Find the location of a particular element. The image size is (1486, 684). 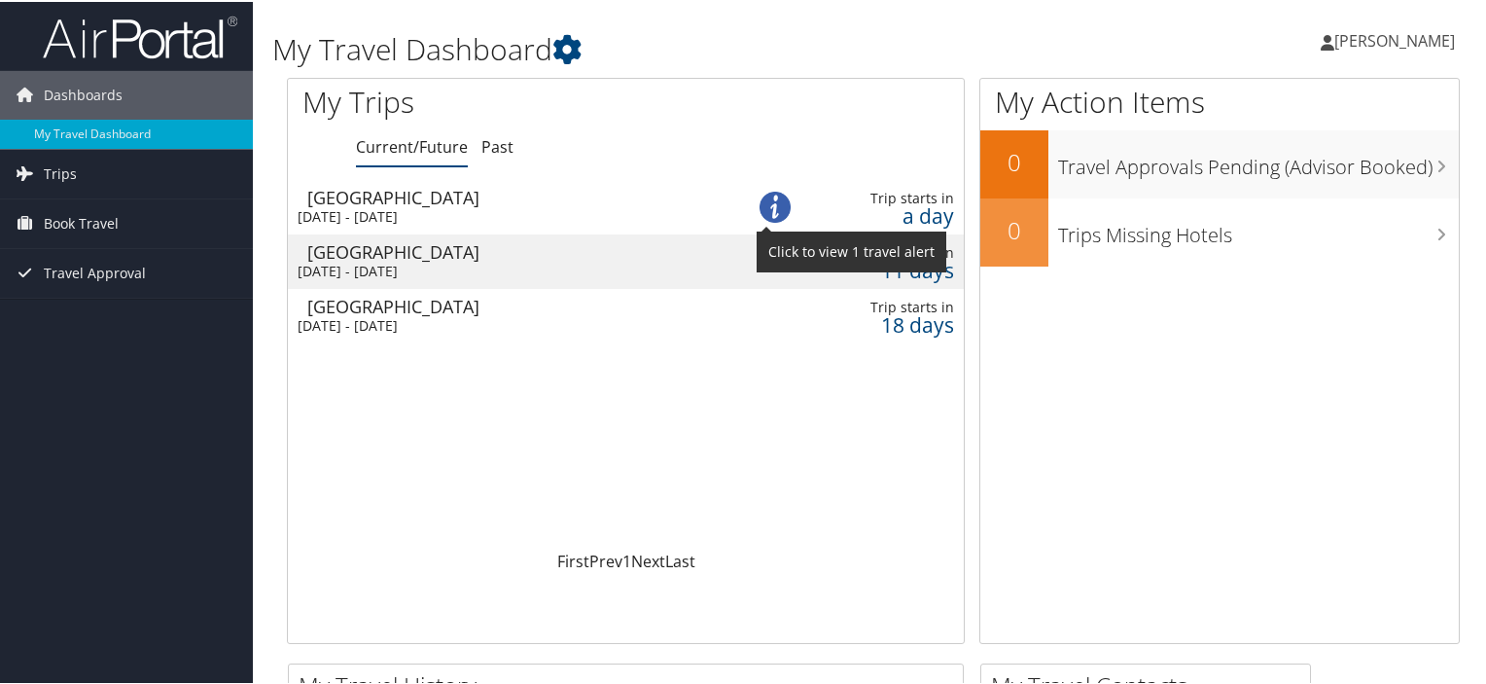

span: Click to view 1 travel alert is located at coordinates (851, 250).